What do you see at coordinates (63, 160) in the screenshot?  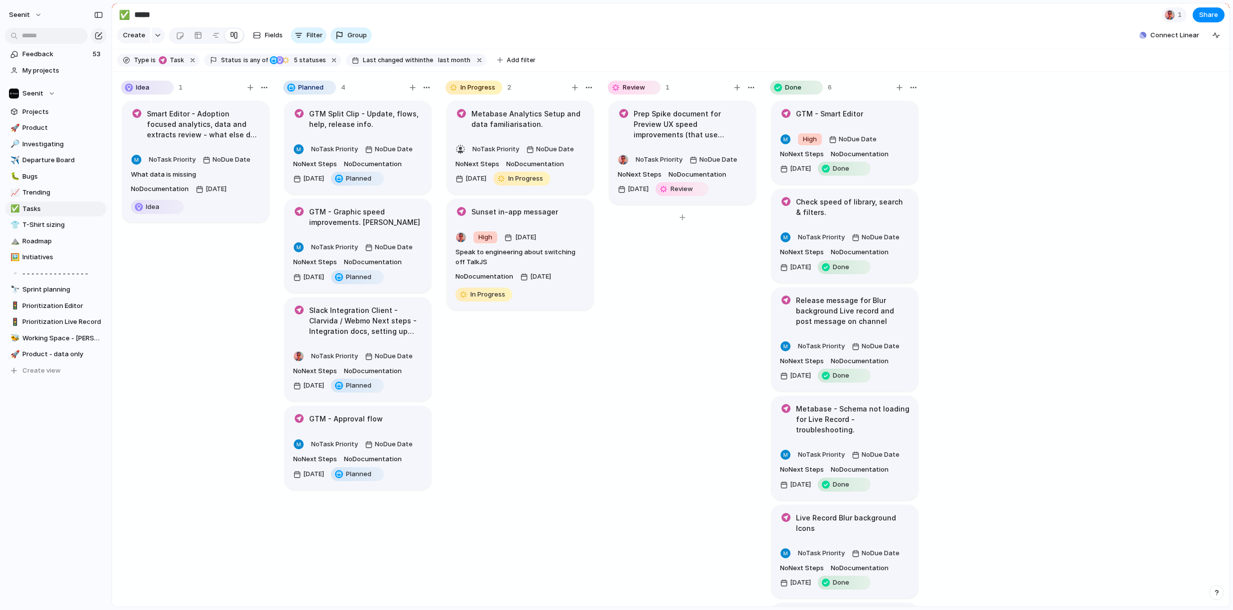 I see `span: Departure Board` at bounding box center [63, 160].